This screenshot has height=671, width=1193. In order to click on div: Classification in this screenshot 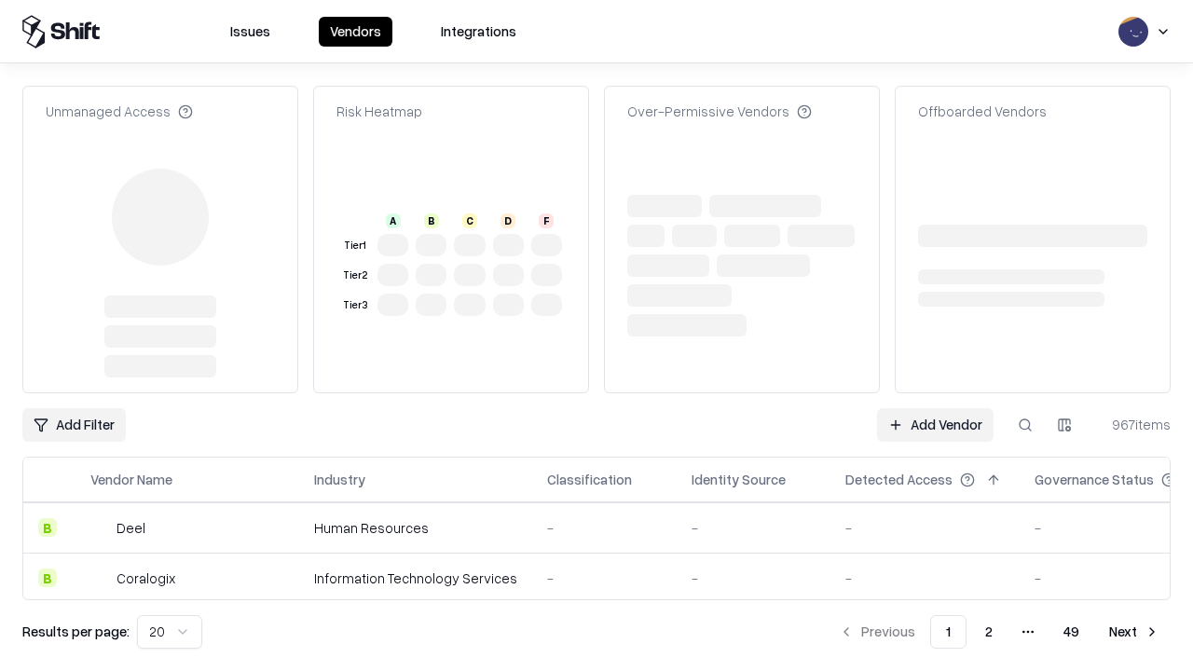, I will do `click(589, 479)`.